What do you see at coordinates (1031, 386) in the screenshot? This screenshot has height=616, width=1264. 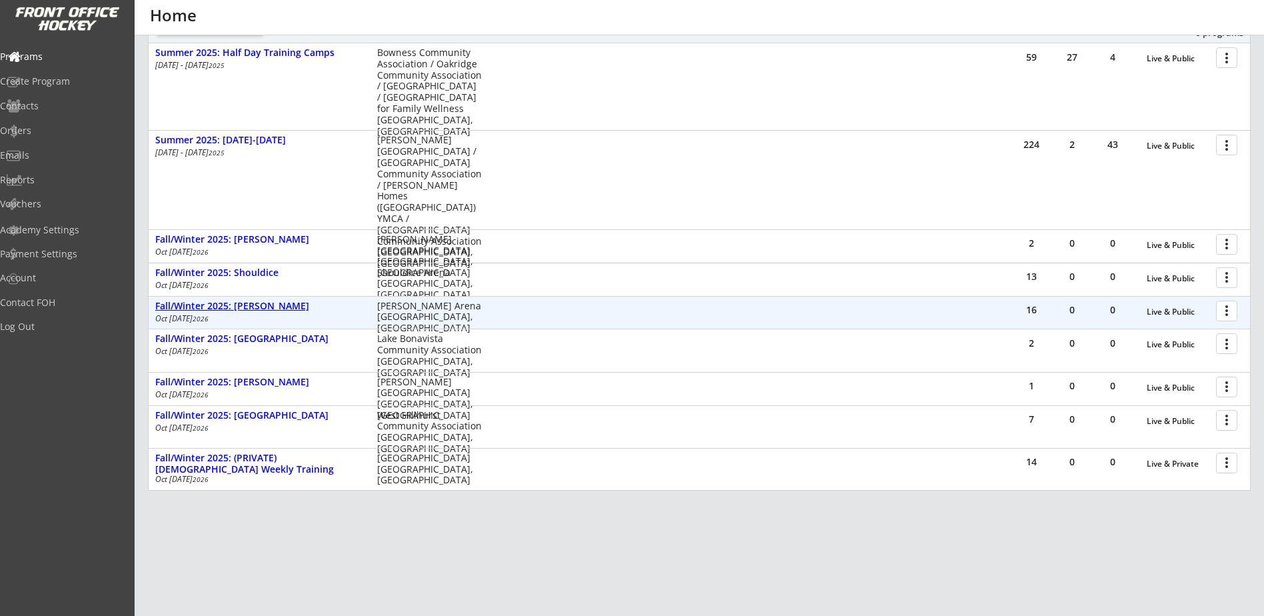 I see `div: 1` at bounding box center [1031, 386].